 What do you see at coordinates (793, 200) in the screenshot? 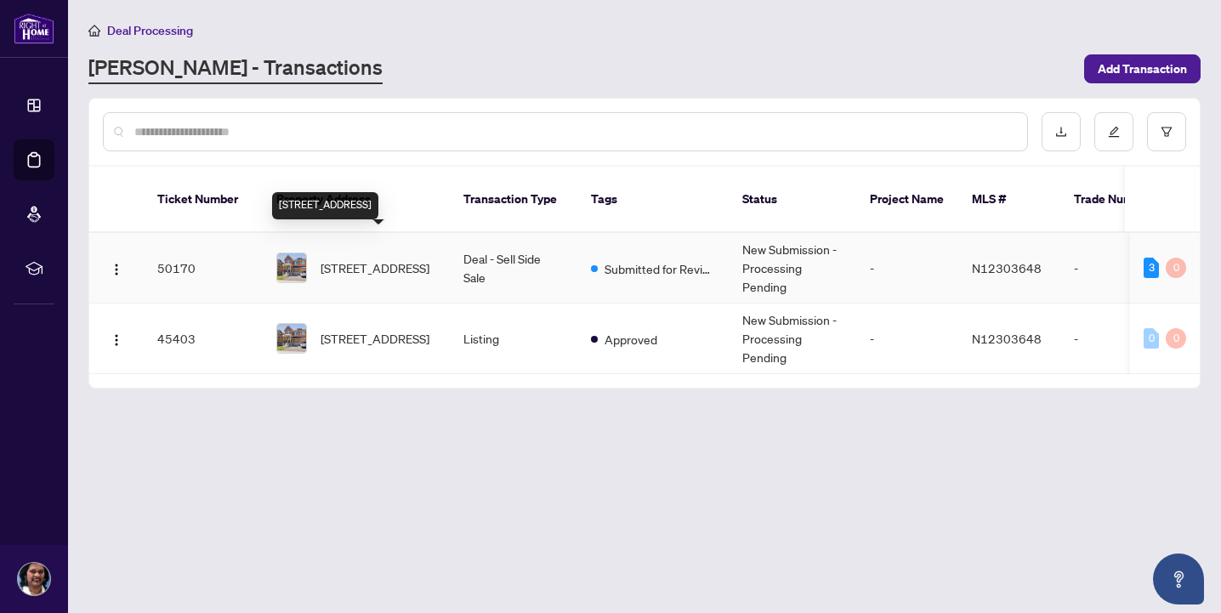
I see `th: Status` at bounding box center [793, 200].